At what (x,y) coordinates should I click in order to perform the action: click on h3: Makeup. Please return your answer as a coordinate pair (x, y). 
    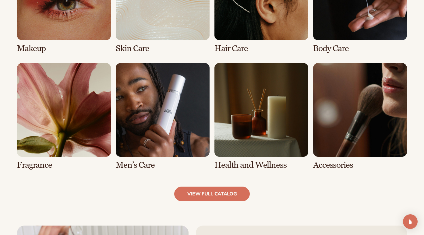
    Looking at the image, I should click on (64, 48).